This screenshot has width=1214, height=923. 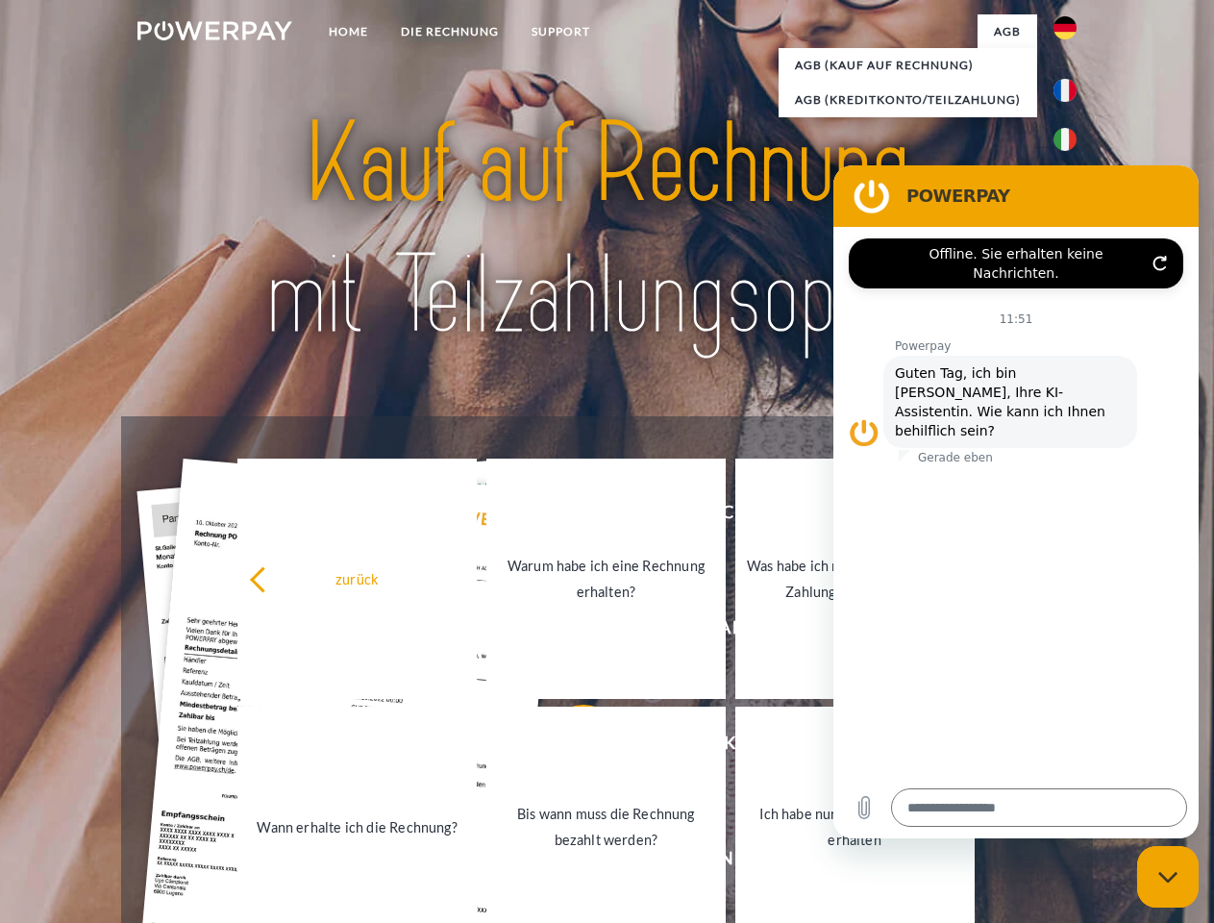 What do you see at coordinates (213, 181) in the screenshot?
I see `p: Powerpay` at bounding box center [213, 181].